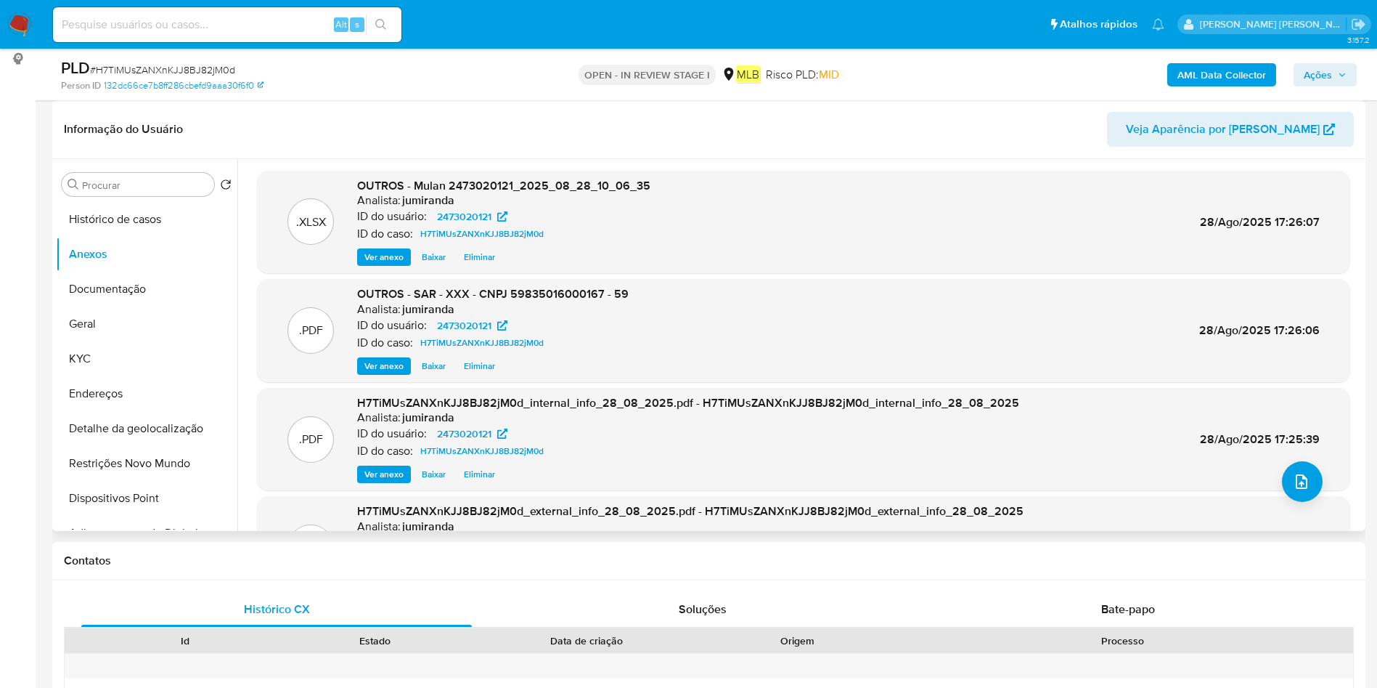  I want to click on button: Retornar ao pedido padrão, so click(226, 187).